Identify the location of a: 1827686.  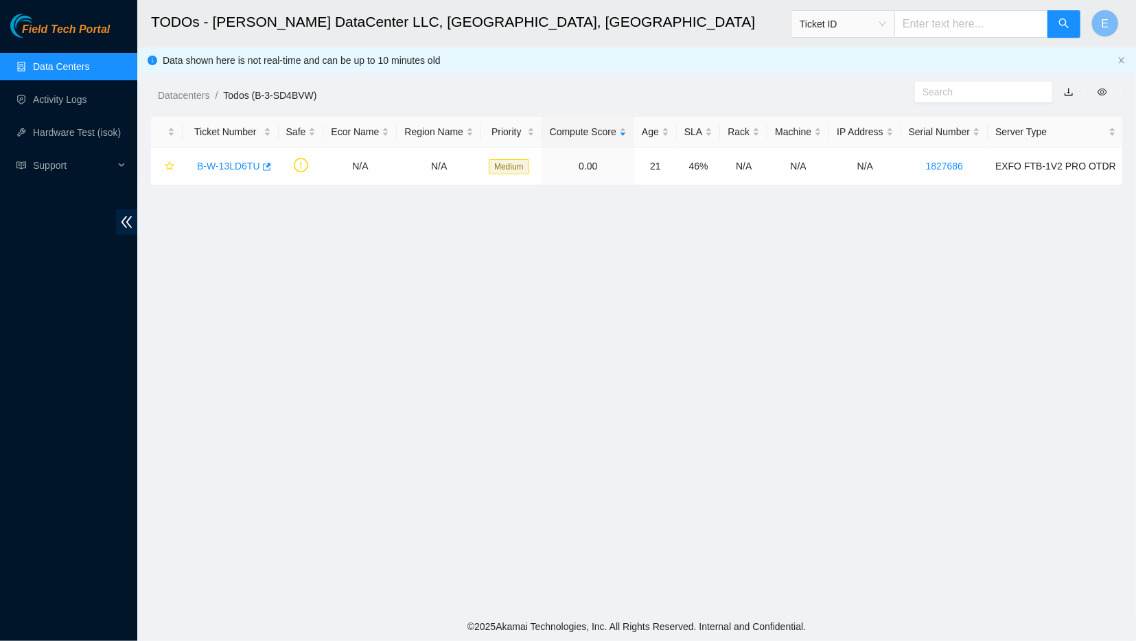
(944, 166).